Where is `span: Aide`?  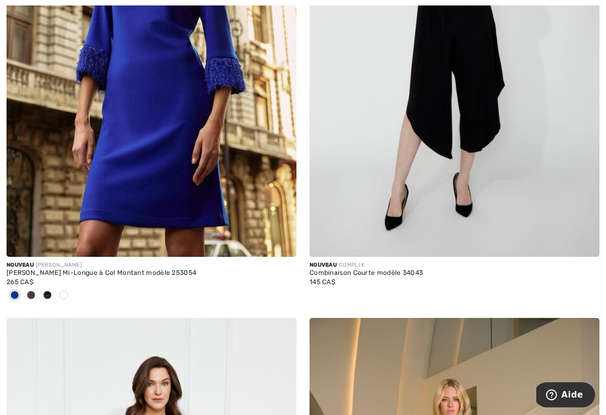 span: Aide is located at coordinates (36, 13).